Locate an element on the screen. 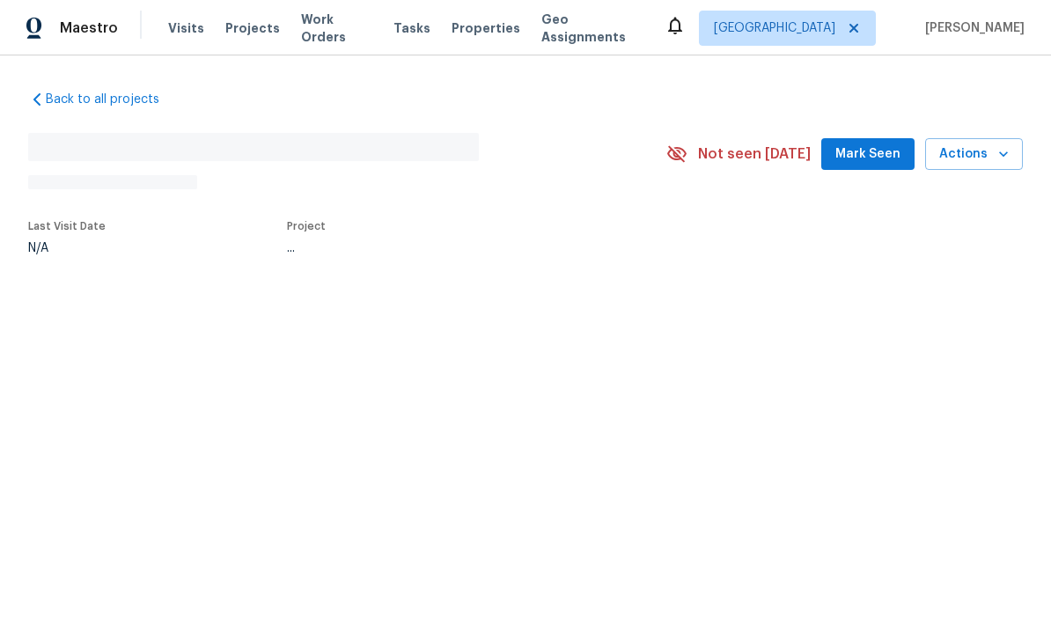 This screenshot has width=1051, height=640. span: Geo Assignments is located at coordinates (592, 28).